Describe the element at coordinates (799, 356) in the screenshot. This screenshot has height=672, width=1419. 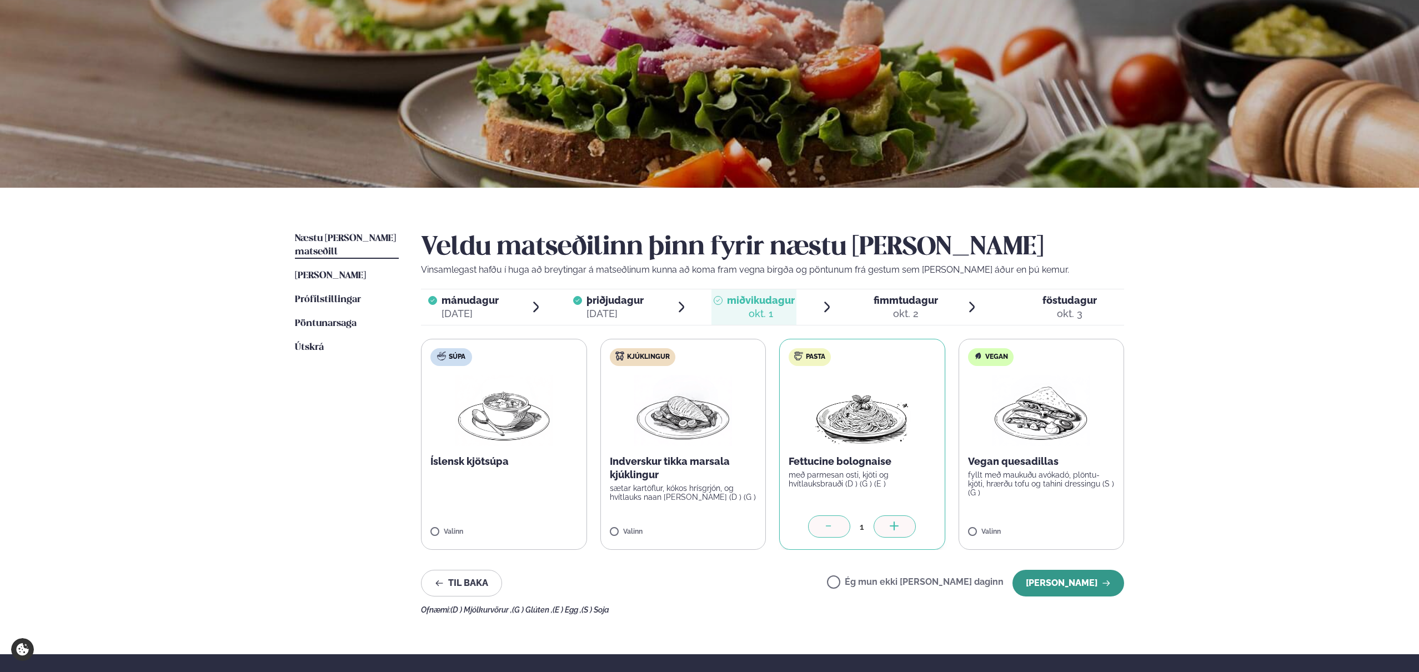
I see `img: pasta.svg` at that location.